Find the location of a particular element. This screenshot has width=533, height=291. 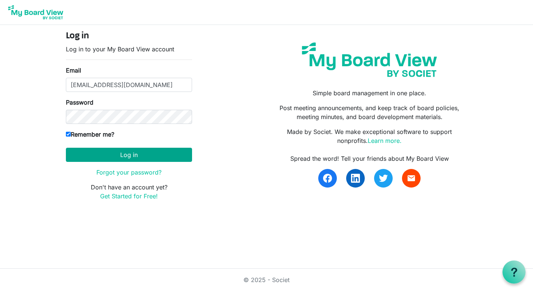

p: Post meeting announcements, and keep track of board policies, meeting minutes, and board developm... is located at coordinates (369, 112).